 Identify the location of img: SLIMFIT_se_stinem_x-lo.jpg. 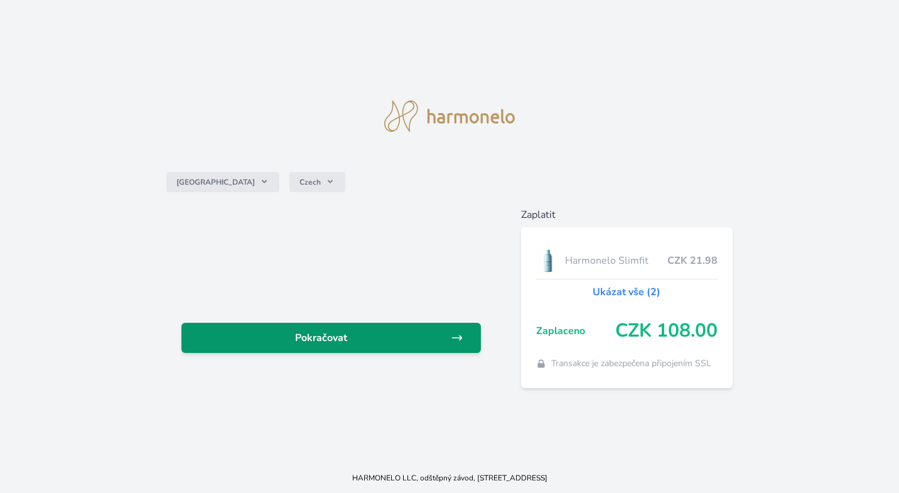
(548, 260).